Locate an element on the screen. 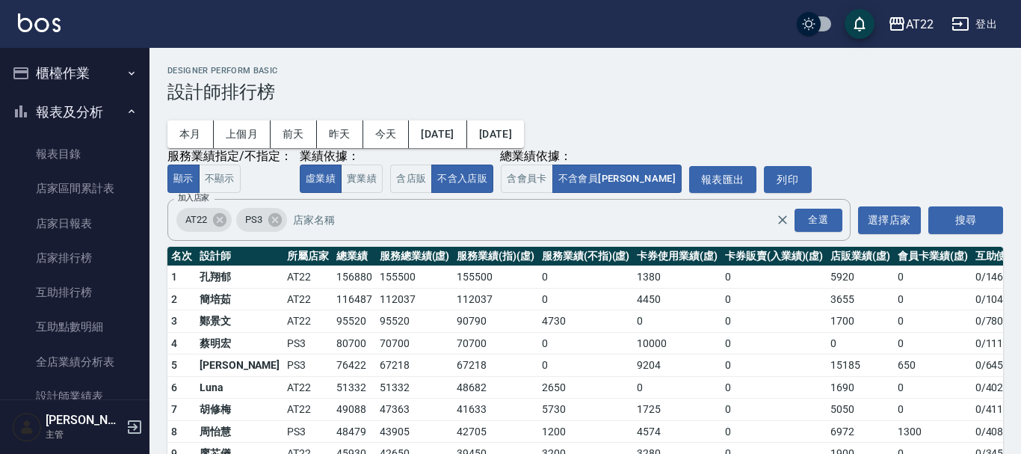  td: 15185 is located at coordinates (861, 366).